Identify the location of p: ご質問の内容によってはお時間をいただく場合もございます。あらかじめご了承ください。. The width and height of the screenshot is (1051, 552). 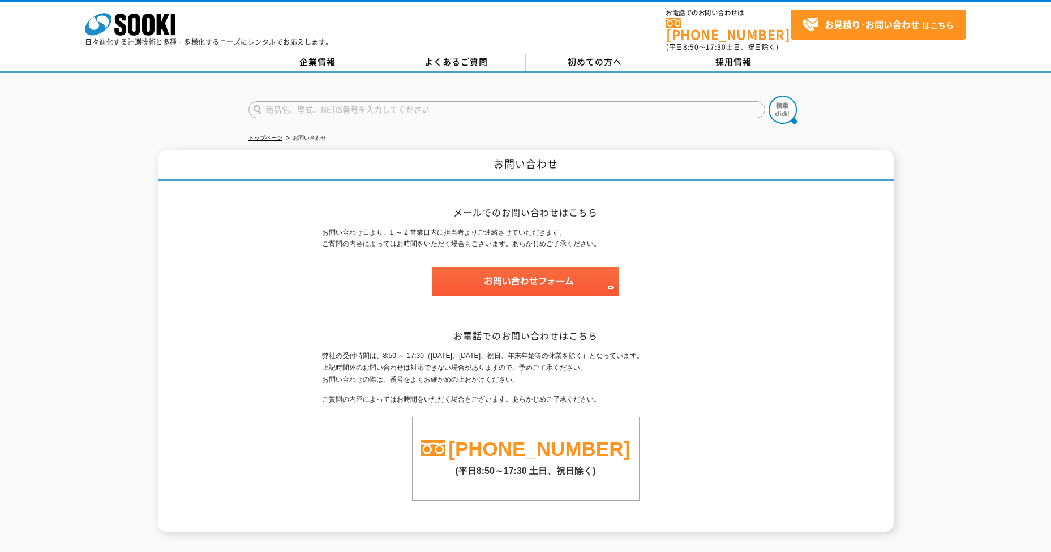
(526, 400).